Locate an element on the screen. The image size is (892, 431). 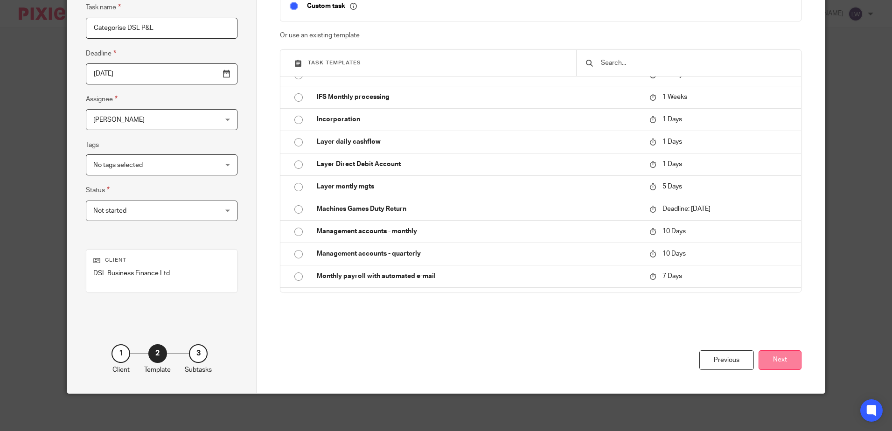
div: 1 is located at coordinates (121, 354).